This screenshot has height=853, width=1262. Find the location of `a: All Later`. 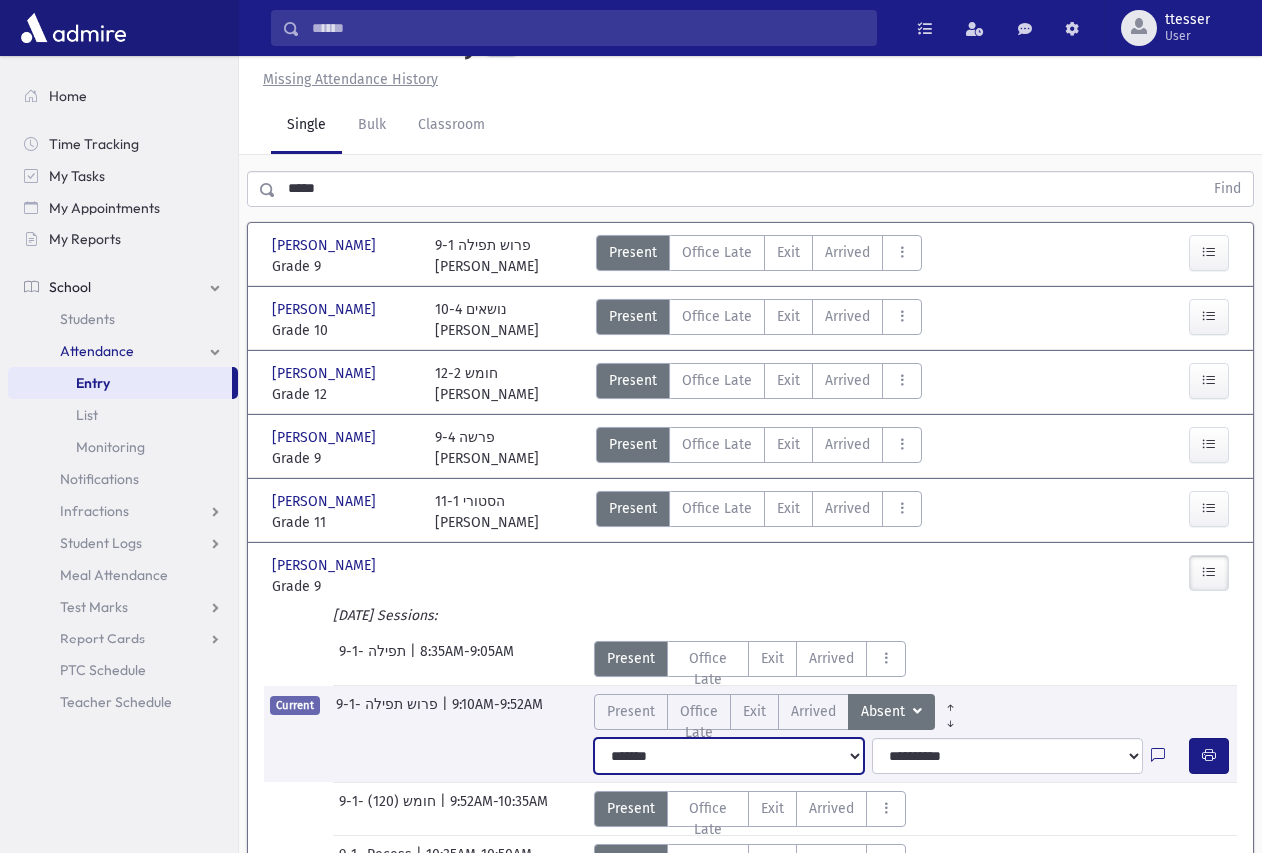

a: All Later is located at coordinates (950, 718).